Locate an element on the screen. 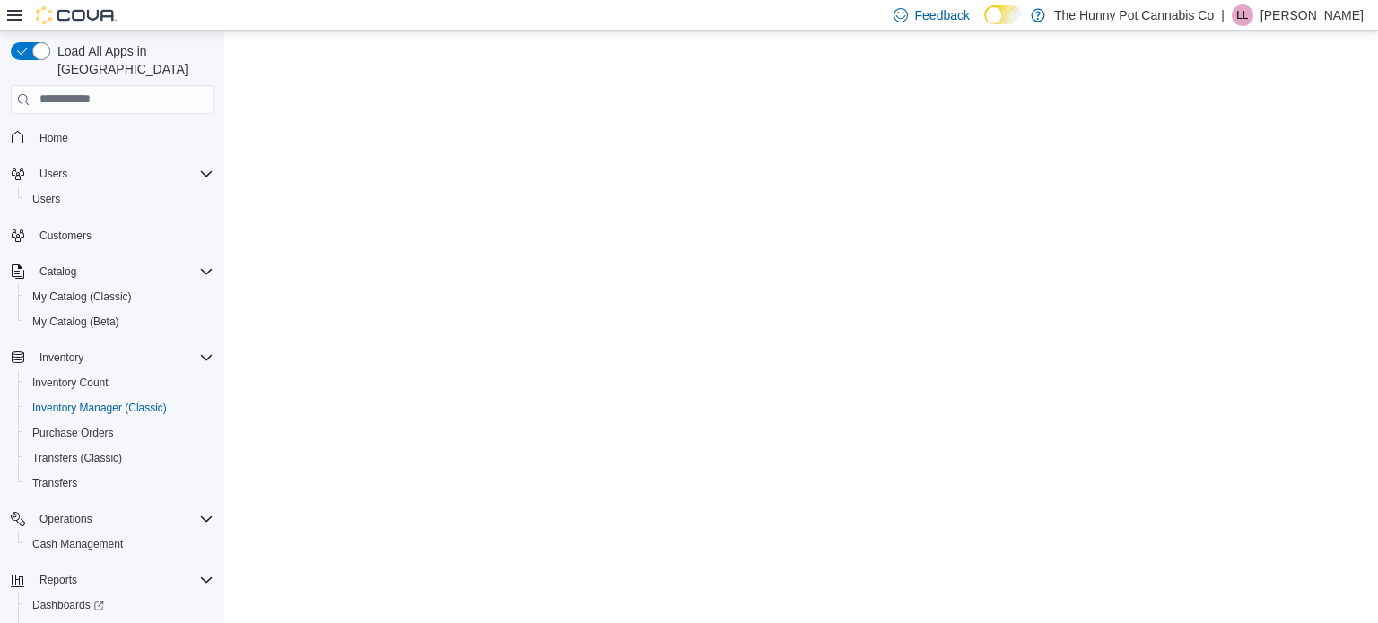  a: Transfers is located at coordinates (55, 483).